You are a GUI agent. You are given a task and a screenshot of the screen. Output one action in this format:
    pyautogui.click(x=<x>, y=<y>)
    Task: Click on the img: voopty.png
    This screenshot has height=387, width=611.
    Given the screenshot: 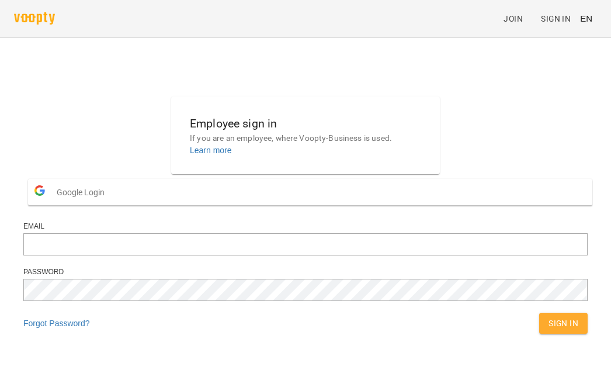 What is the action you would take?
    pyautogui.click(x=34, y=18)
    